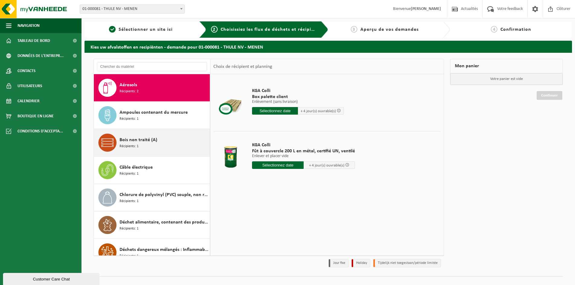  I want to click on span: 3, so click(354, 29).